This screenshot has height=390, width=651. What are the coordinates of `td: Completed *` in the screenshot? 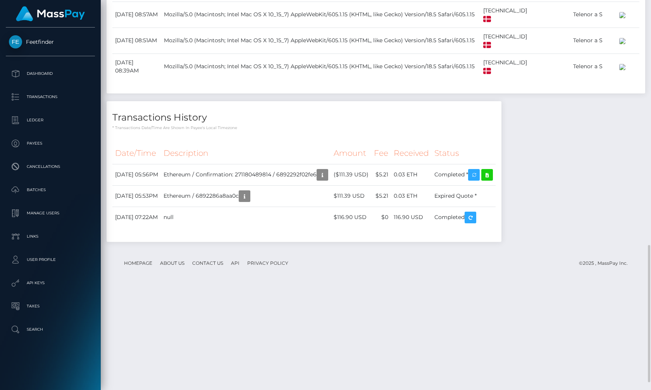 It's located at (464, 174).